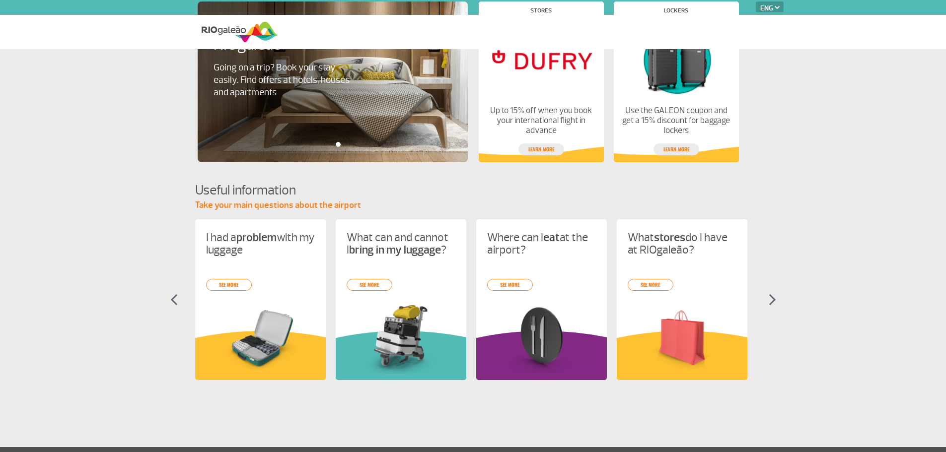  What do you see at coordinates (541, 356) in the screenshot?
I see `img: roxoInformacoesUteis.svg` at bounding box center [541, 356].